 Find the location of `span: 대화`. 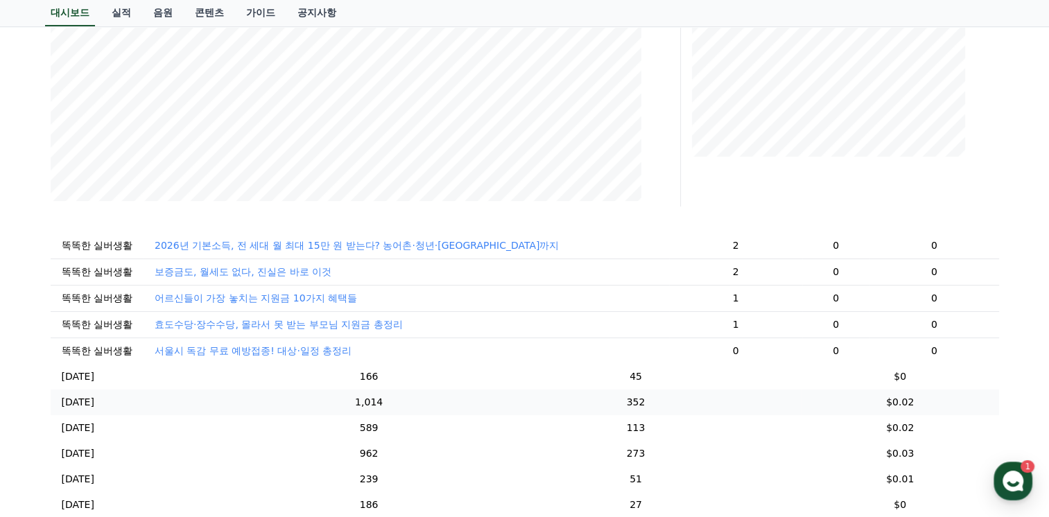

span: 대화 is located at coordinates (135, 429).